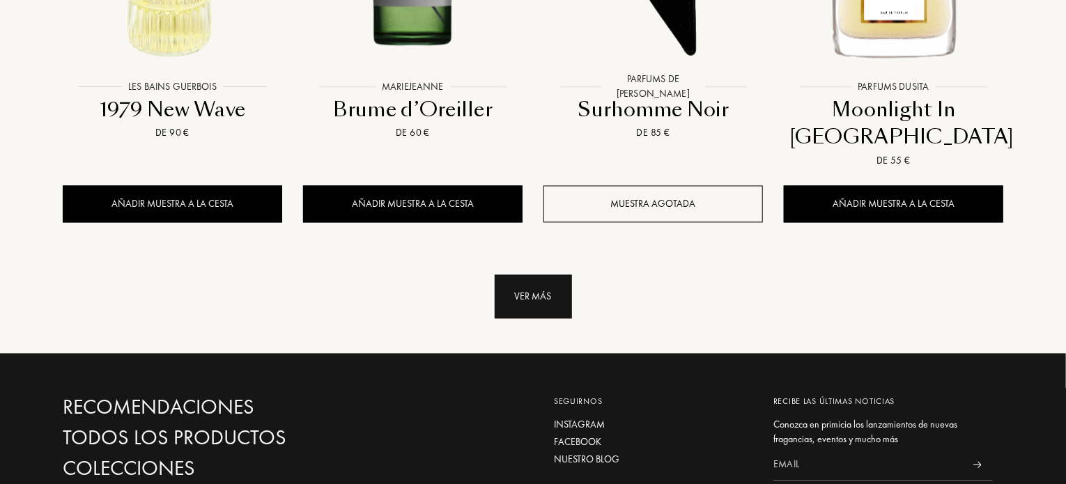 The image size is (1066, 484). I want to click on div: Recomendaciones, so click(213, 407).